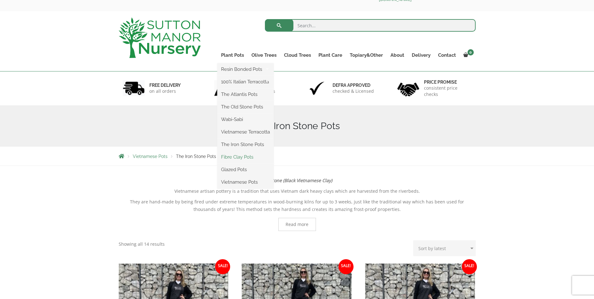  I want to click on nav: Breadcrumbs, so click(297, 156).